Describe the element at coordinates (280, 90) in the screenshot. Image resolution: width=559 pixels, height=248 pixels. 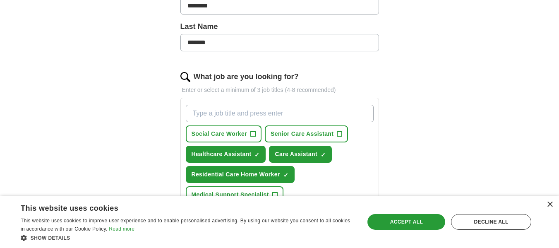
I see `p: Enter or select a minimum of 3 job titles (4-8 recommended)` at that location.